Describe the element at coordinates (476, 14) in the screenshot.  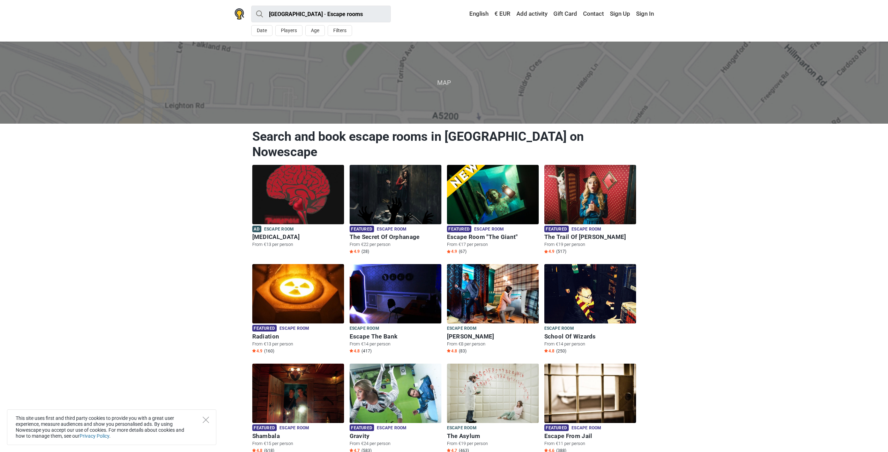
I see `a: English` at that location.